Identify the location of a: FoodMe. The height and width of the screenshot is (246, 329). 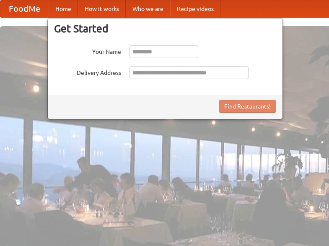
(24, 9).